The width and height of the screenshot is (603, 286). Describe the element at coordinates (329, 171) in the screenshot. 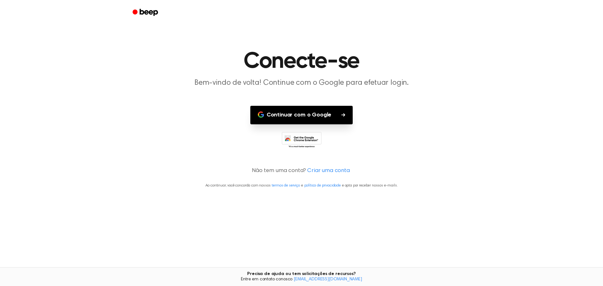

I see `a: Criar uma conta` at that location.